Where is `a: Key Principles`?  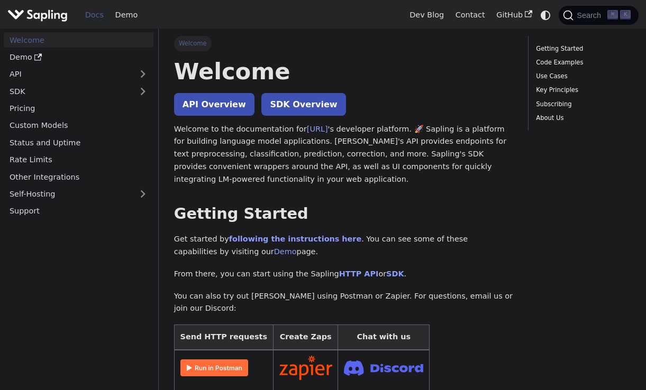 a: Key Principles is located at coordinates (581, 90).